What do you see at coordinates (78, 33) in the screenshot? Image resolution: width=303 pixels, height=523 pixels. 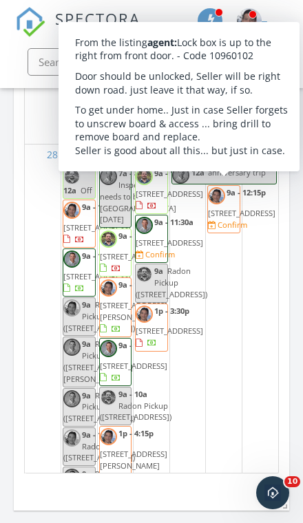 I see `a: SPECTORA` at bounding box center [78, 33].